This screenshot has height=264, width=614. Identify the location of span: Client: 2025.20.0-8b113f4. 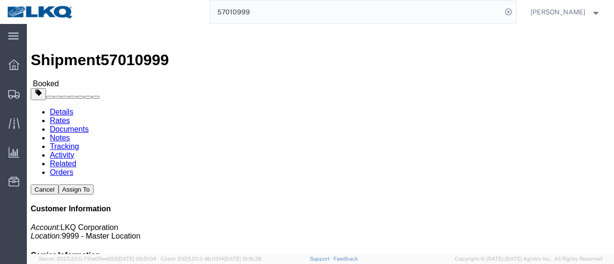
(211, 259).